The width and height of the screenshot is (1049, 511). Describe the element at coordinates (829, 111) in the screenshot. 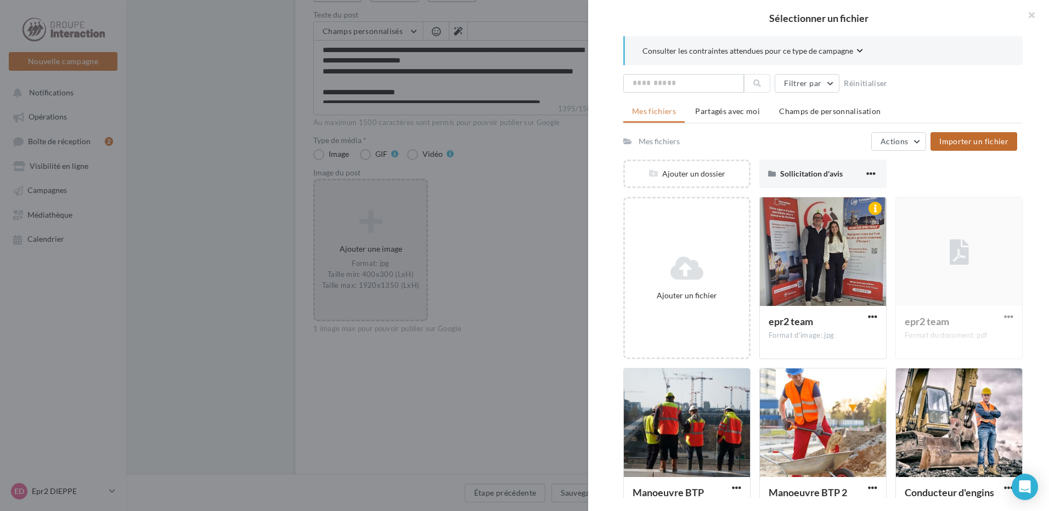

I see `span: Champs de personnalisation` at that location.